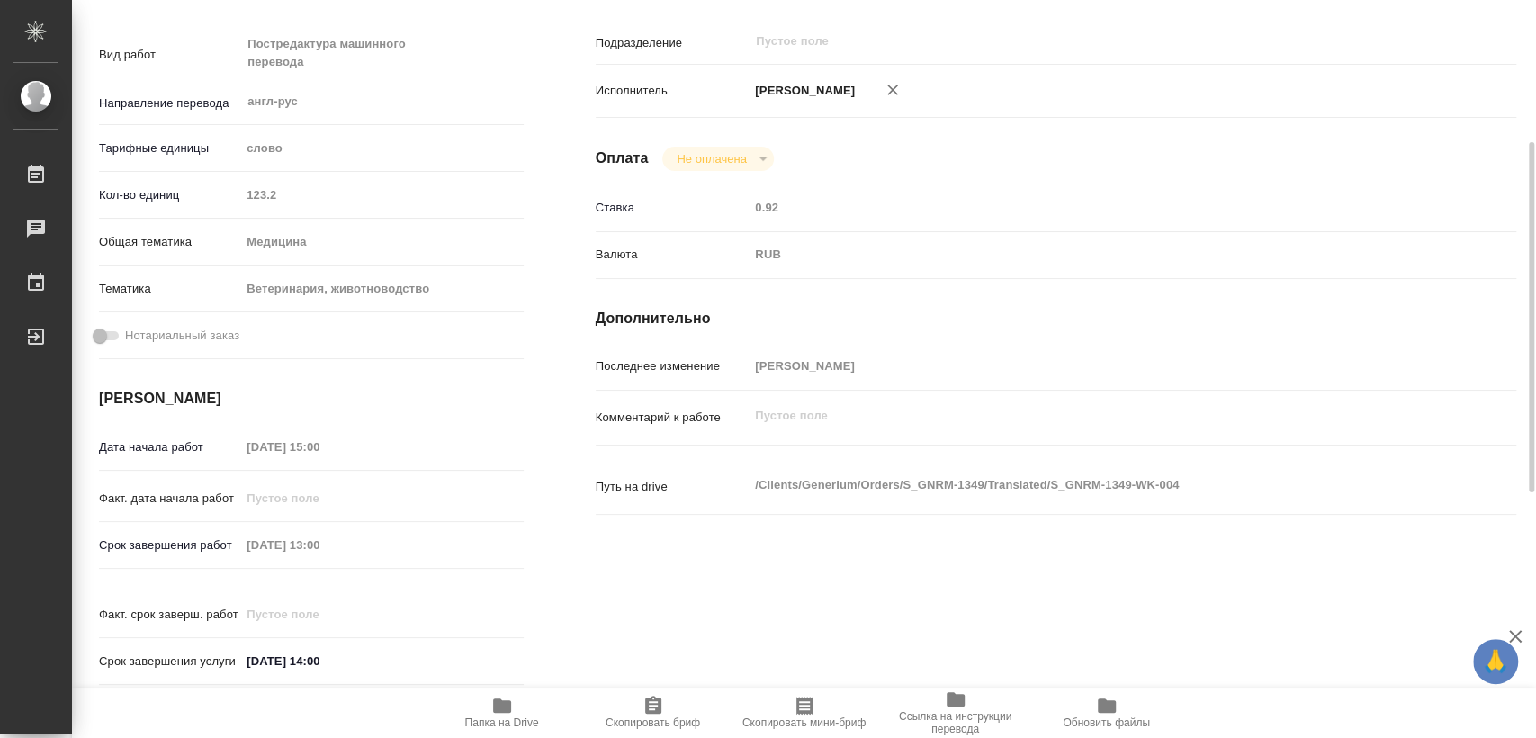 The image size is (1536, 738). Describe the element at coordinates (169, 545) in the screenshot. I see `p: Срок завершения работ` at that location.